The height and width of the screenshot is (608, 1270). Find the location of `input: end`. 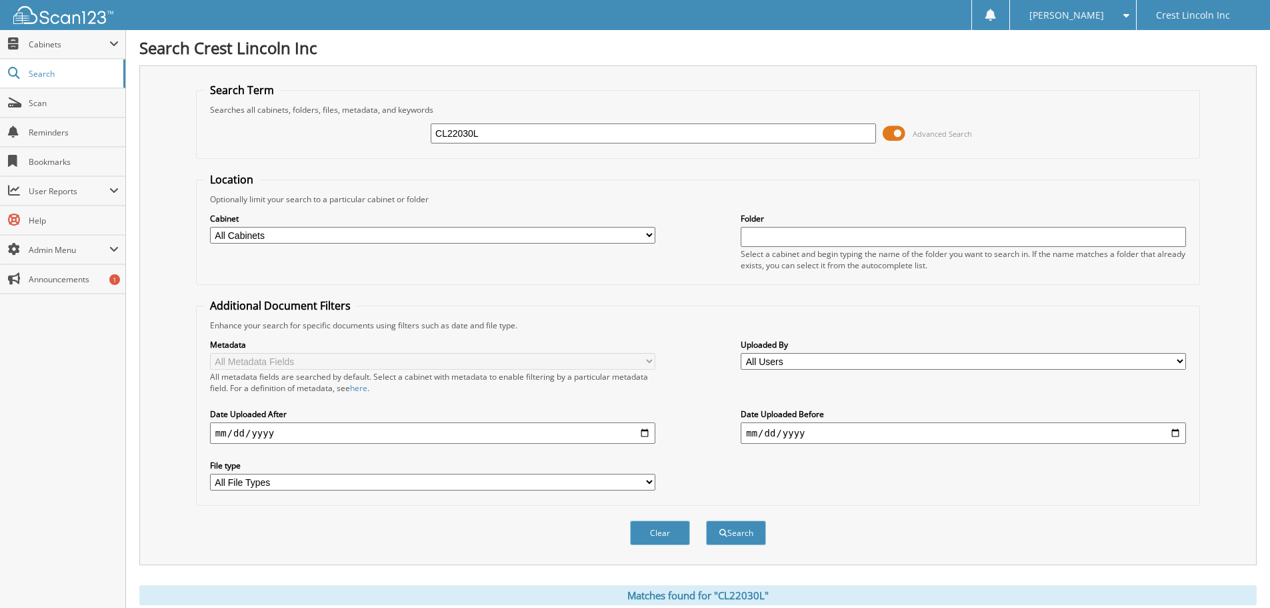

input: end is located at coordinates (964, 433).